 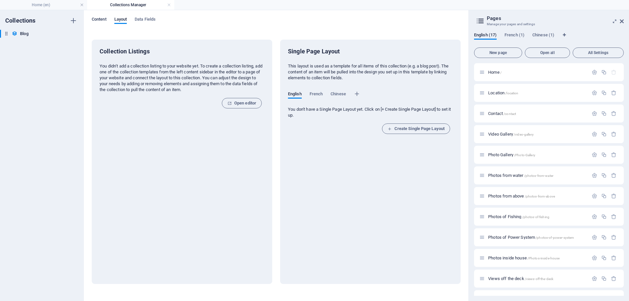 I want to click on div: Contact/contact, so click(x=537, y=113).